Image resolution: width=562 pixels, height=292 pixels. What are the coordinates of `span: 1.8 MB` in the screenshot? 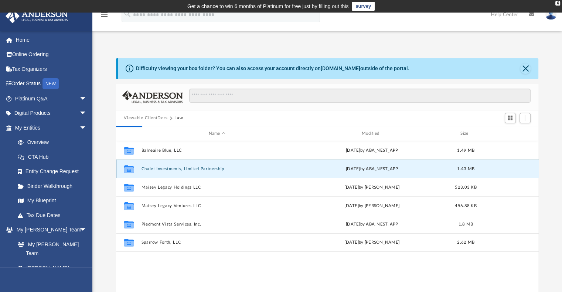 It's located at (465, 224).